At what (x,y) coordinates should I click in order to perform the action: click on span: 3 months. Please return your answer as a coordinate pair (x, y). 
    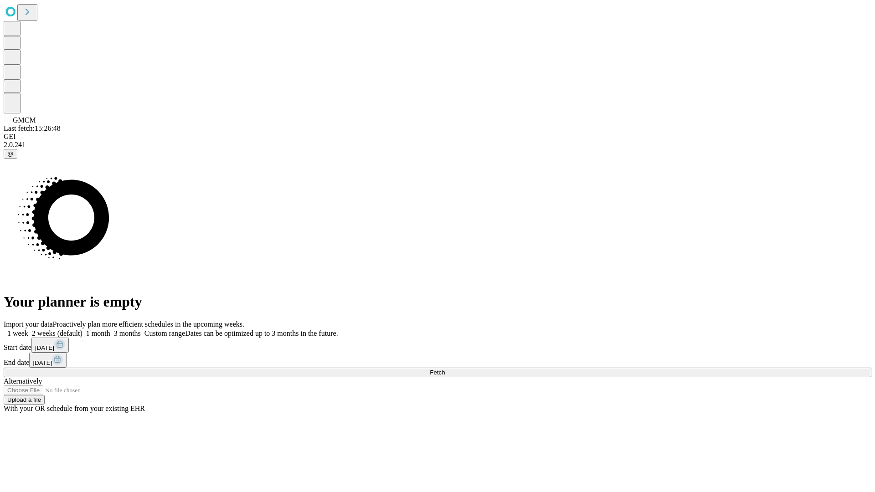
    Looking at the image, I should click on (127, 333).